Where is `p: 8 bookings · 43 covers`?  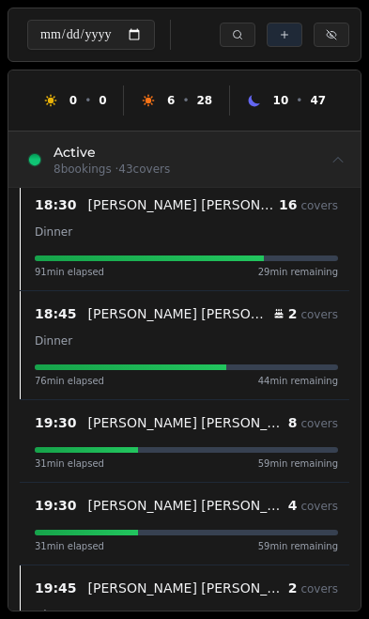
p: 8 bookings · 43 covers is located at coordinates (112, 169).